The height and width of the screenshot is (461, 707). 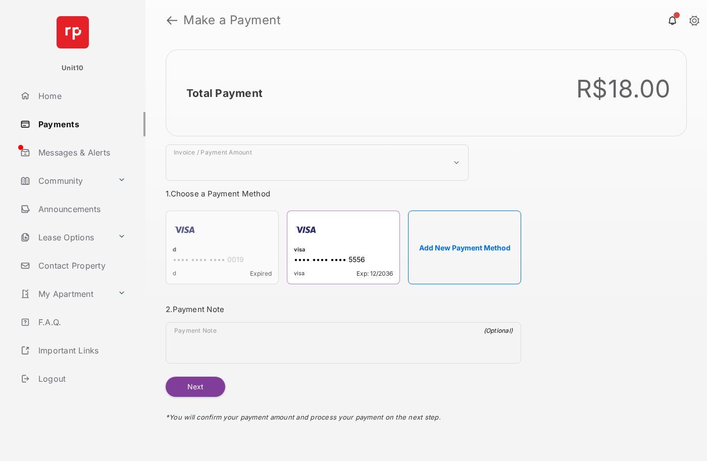 What do you see at coordinates (299, 273) in the screenshot?
I see `span: visa` at bounding box center [299, 273].